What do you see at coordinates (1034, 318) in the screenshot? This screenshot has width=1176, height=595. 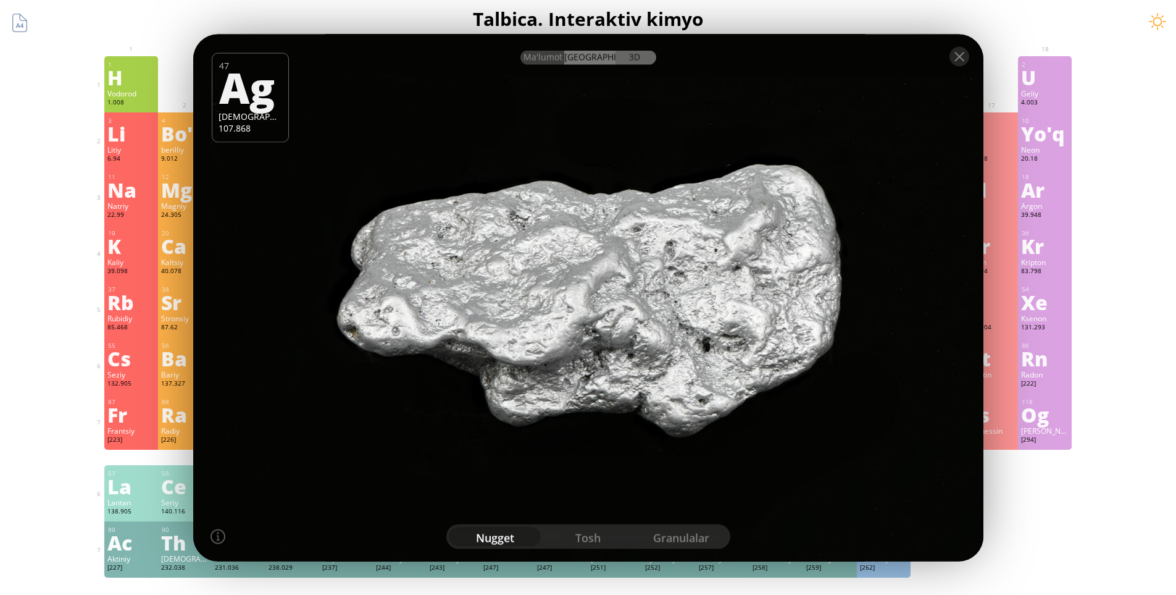 I see `font: Ksenon` at bounding box center [1034, 318].